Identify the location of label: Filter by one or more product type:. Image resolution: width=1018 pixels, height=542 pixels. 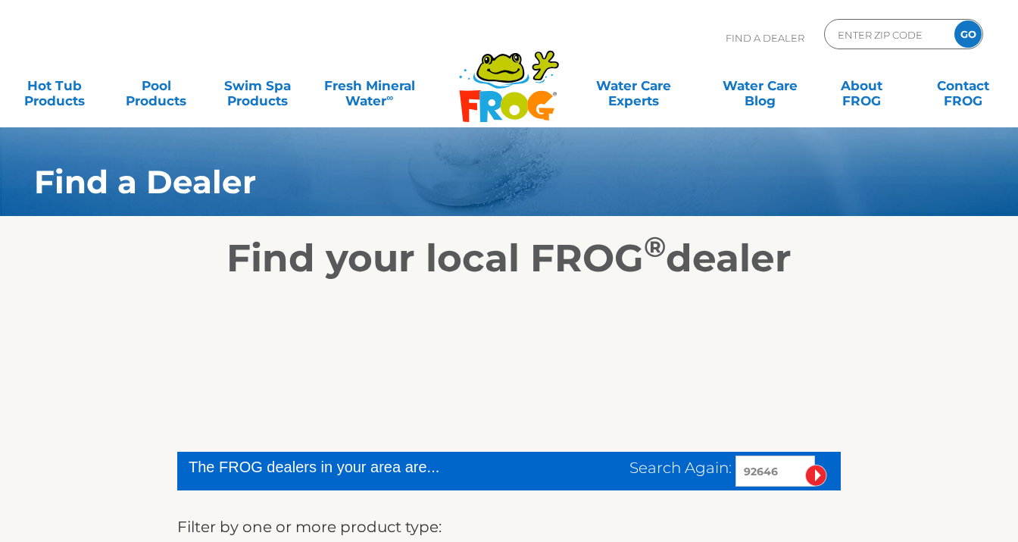
(309, 527).